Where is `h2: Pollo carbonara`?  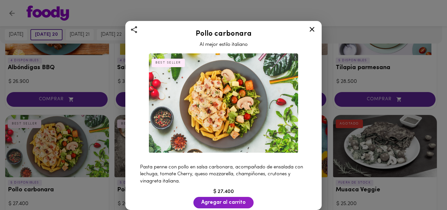 h2: Pollo carbonara is located at coordinates (224, 34).